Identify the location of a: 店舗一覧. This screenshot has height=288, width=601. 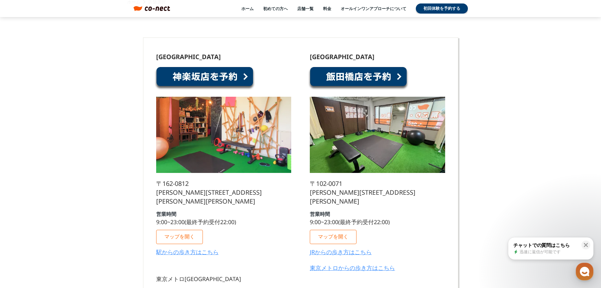
(306, 9).